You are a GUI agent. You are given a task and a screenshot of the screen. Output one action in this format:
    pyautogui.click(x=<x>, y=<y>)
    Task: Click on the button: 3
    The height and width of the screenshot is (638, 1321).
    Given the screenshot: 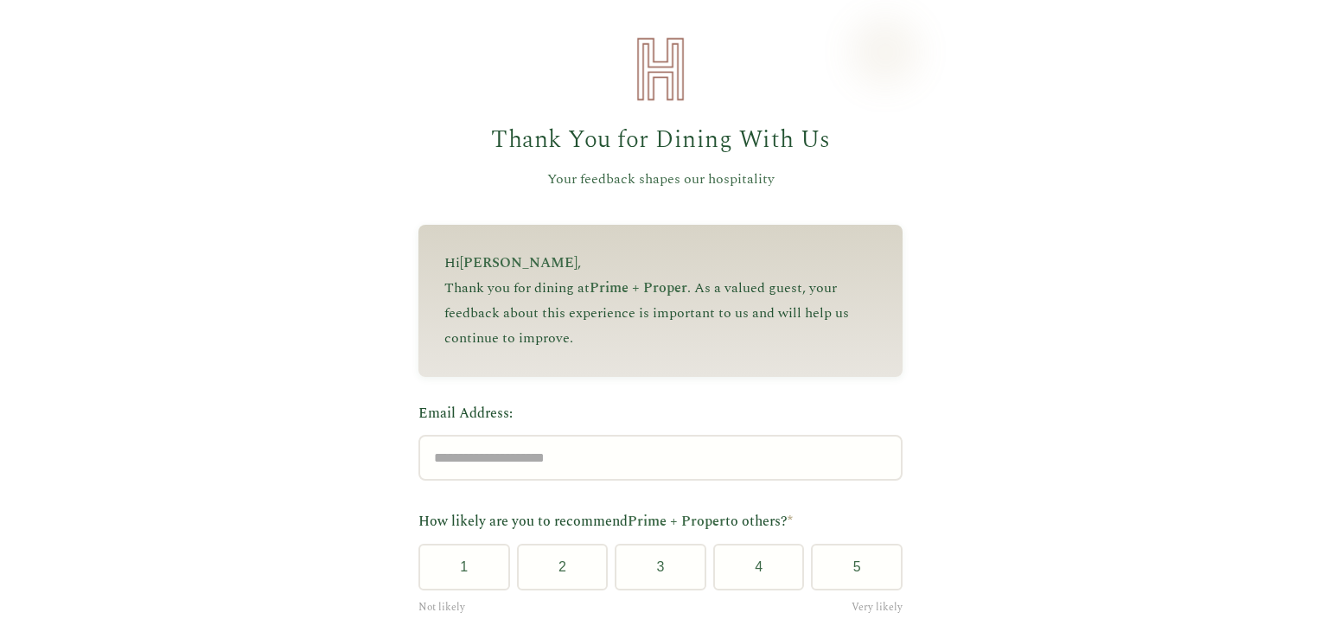 What is the action you would take?
    pyautogui.click(x=661, y=567)
    